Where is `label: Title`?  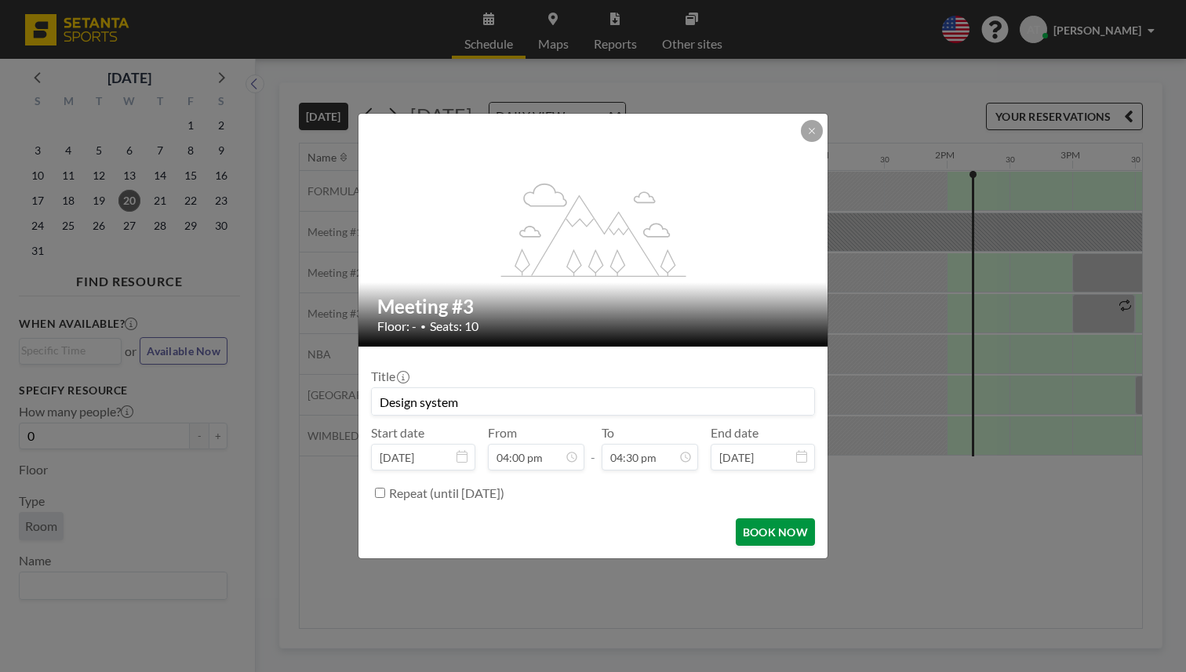 label: Title is located at coordinates (389, 377).